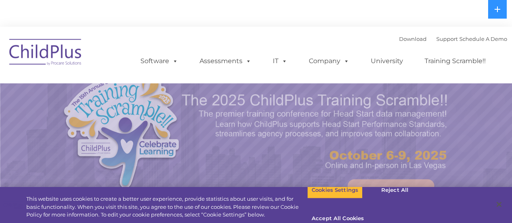 The image size is (512, 223). What do you see at coordinates (387, 61) in the screenshot?
I see `a: University` at bounding box center [387, 61].